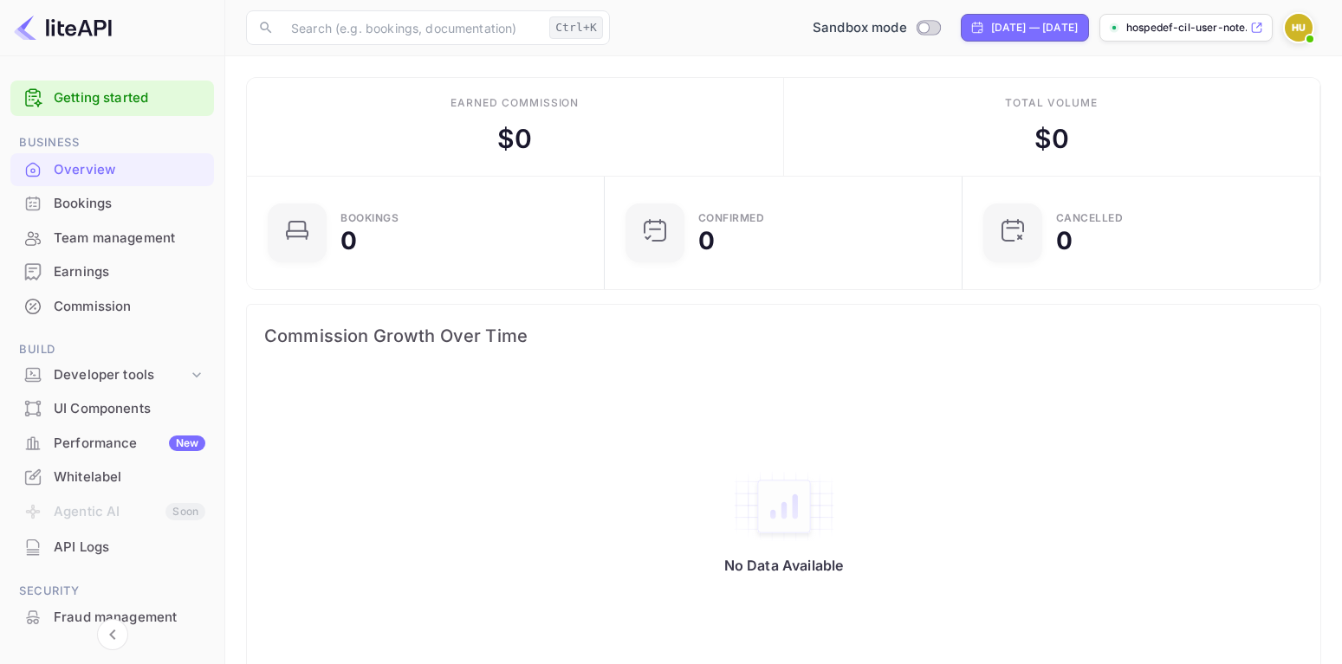 This screenshot has width=1342, height=664. I want to click on div: Getting started, so click(112, 98).